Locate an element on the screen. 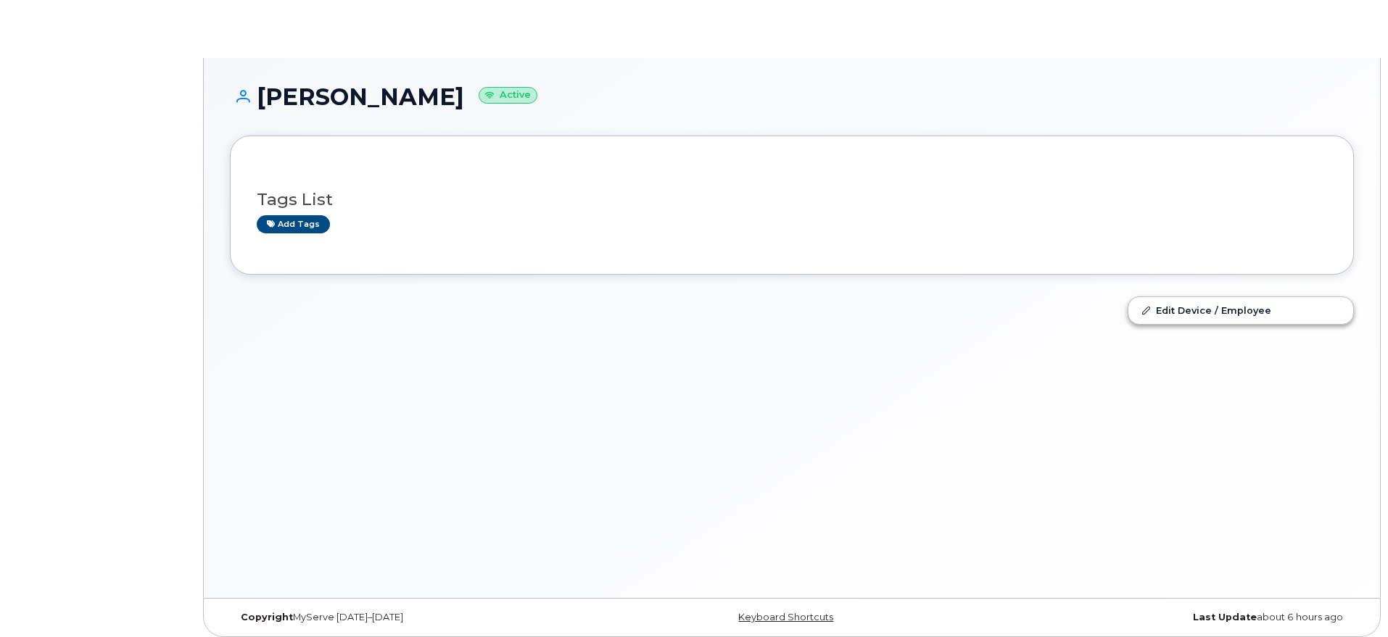 The height and width of the screenshot is (637, 1388). strong: Copyright is located at coordinates (267, 617).